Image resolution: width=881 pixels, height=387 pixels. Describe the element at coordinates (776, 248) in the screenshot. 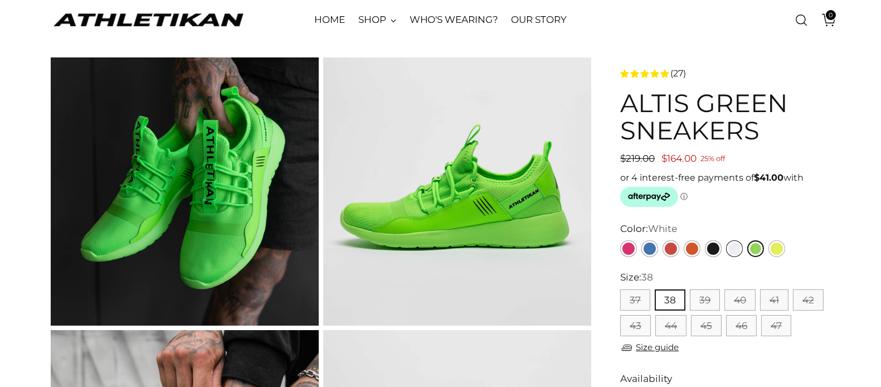

I see `a: Yellow` at that location.